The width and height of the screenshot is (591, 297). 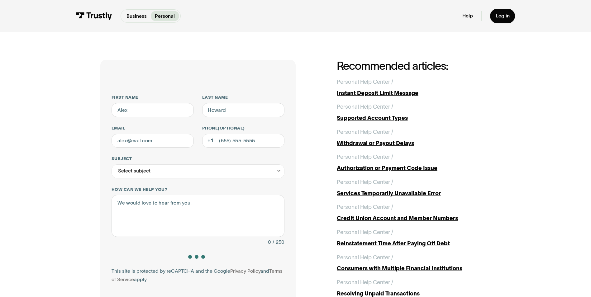 I want to click on a: Personal Help Center /Reinstatement Time After Paying Off Debt, so click(x=414, y=238).